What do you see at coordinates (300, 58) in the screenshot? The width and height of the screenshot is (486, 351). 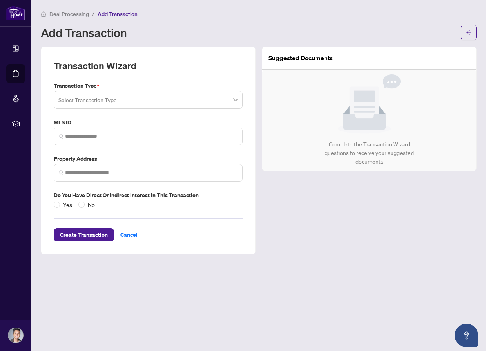 I see `article: Suggested Documents` at bounding box center [300, 58].